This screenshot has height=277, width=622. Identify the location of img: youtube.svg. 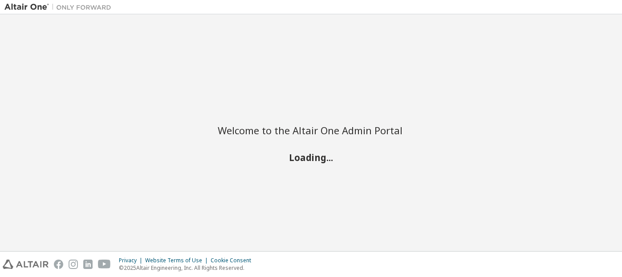
(104, 264).